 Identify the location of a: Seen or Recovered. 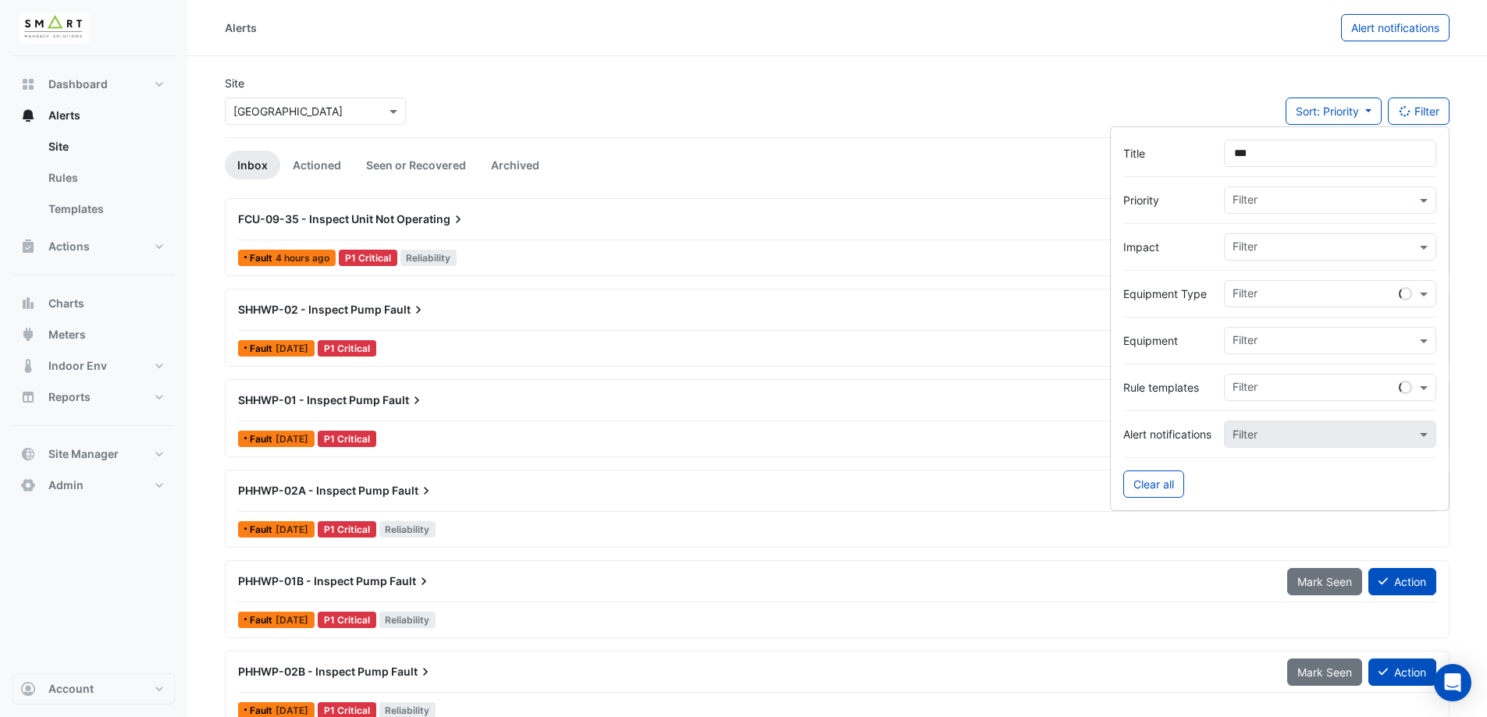
(416, 165).